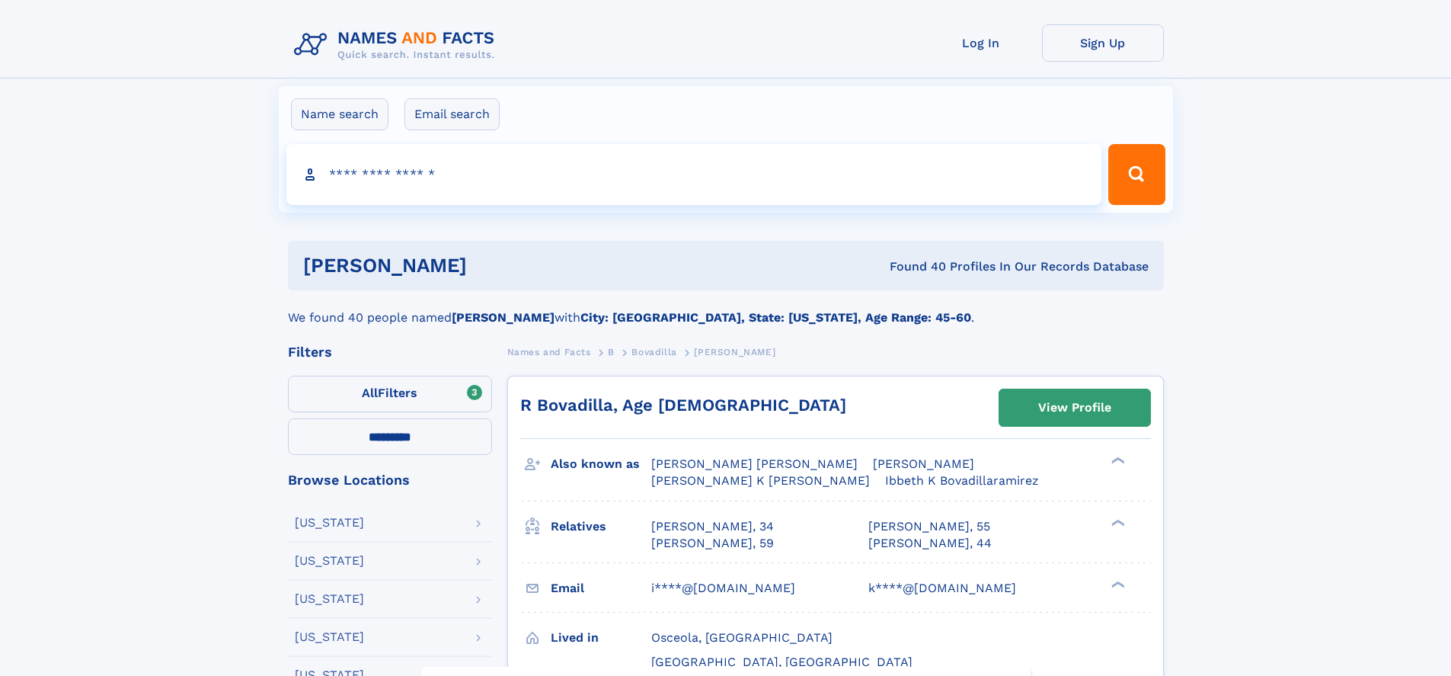 The image size is (1451, 676). Describe the element at coordinates (1103, 43) in the screenshot. I see `a: Sign Up` at that location.